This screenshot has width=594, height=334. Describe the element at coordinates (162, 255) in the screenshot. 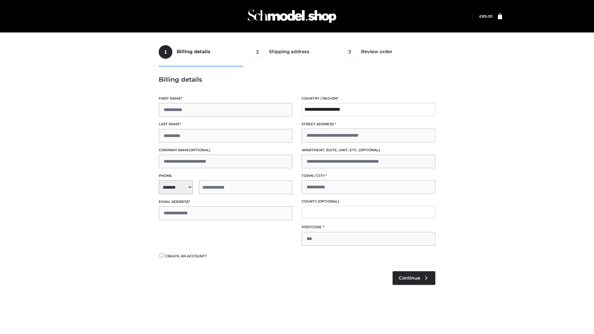

I see `input: Create an account?` at that location.